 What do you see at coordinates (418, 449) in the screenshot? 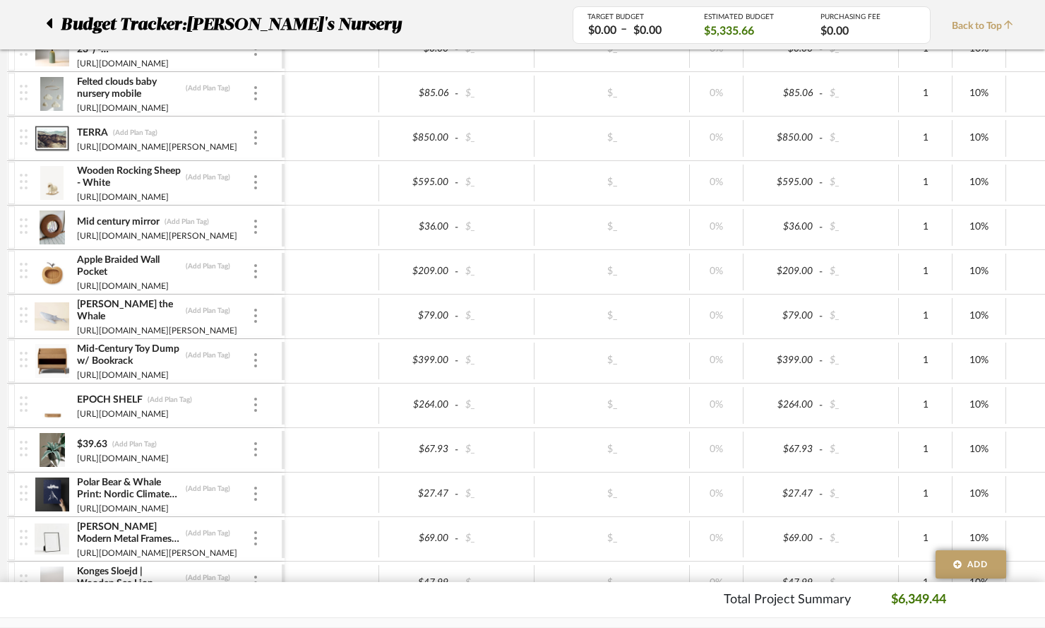
I see `div: $67.93` at bounding box center [418, 449].